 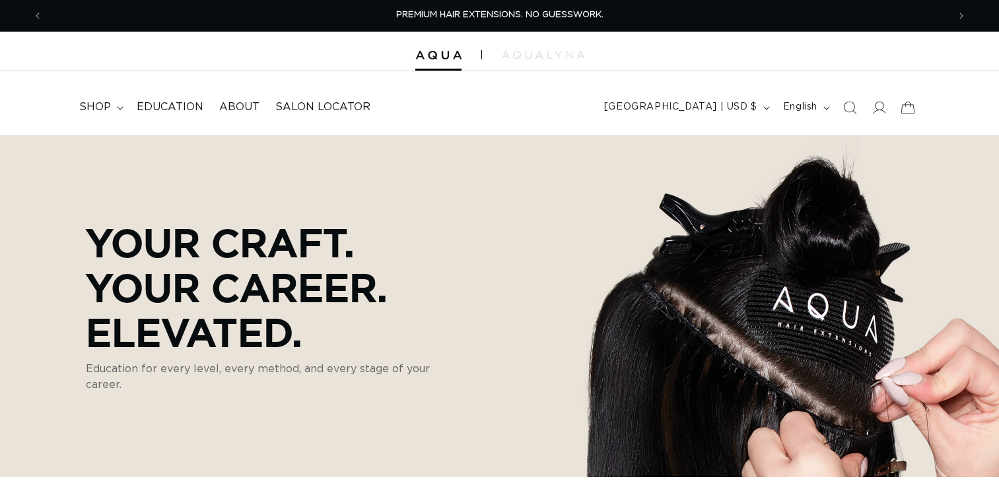 What do you see at coordinates (438, 55) in the screenshot?
I see `img: Aqua Hair Extensions` at bounding box center [438, 55].